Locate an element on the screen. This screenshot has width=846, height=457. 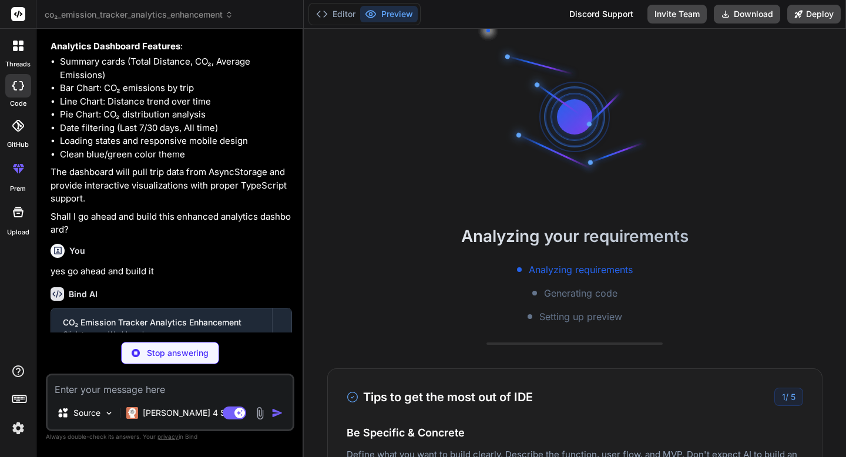
li: Pie Chart: CO₂ distribution analysis is located at coordinates (176, 115).